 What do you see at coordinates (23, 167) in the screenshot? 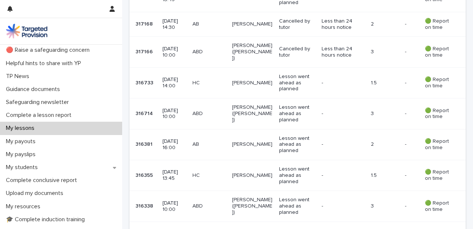
I see `p: My students` at bounding box center [23, 167].